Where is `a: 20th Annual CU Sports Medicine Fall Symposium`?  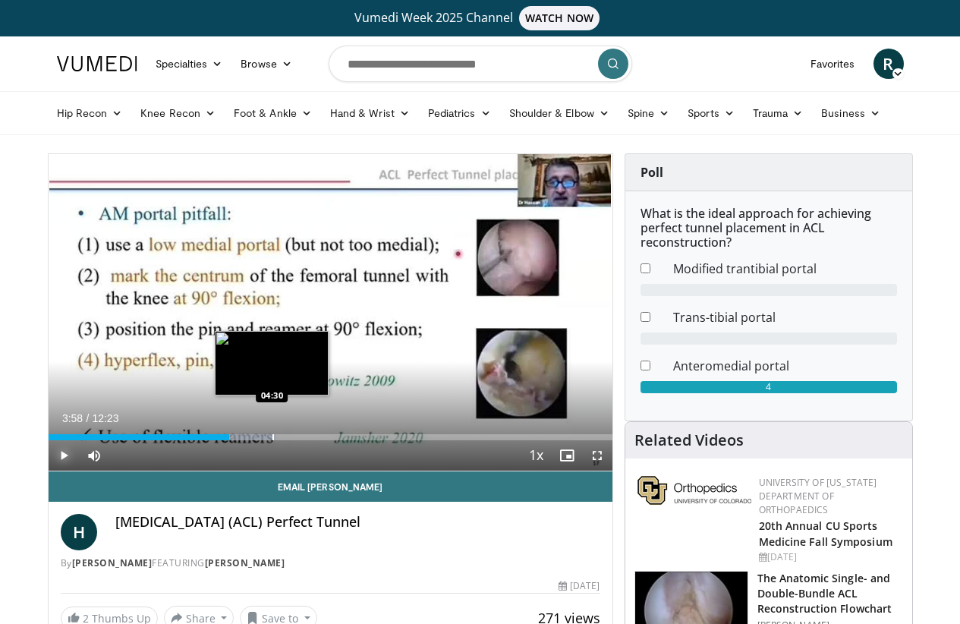 a: 20th Annual CU Sports Medicine Fall Symposium is located at coordinates (826, 533).